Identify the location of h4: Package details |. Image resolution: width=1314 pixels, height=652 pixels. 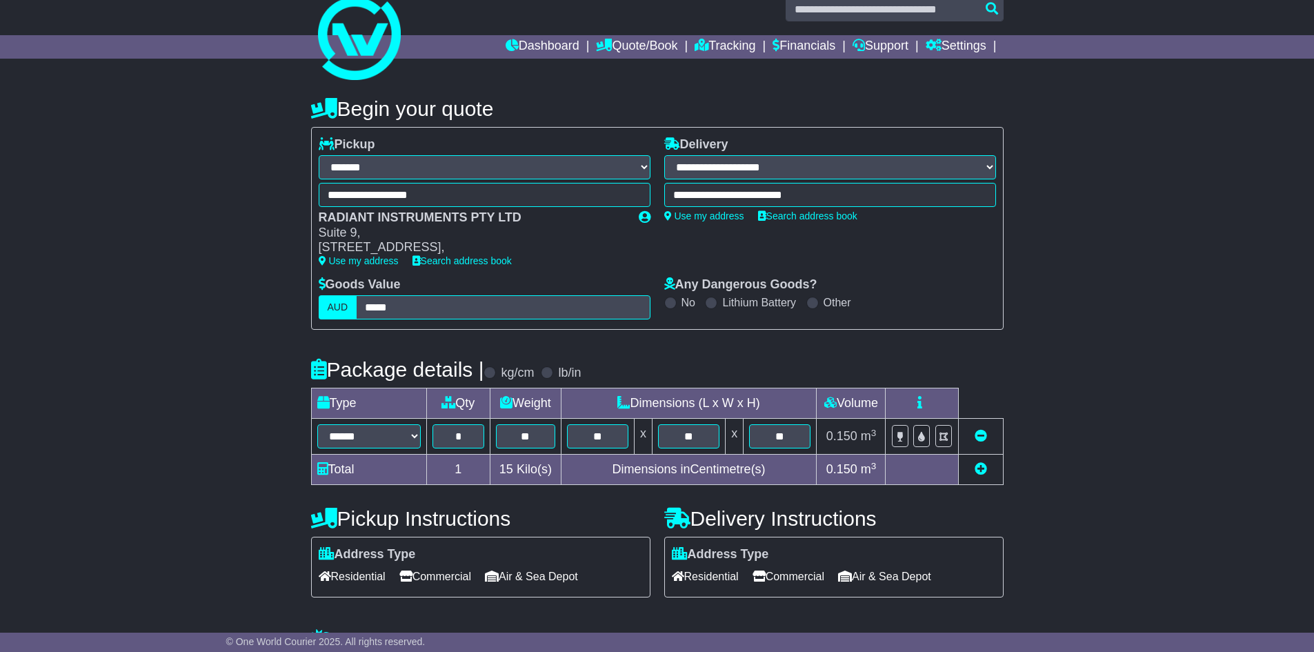
(397, 369).